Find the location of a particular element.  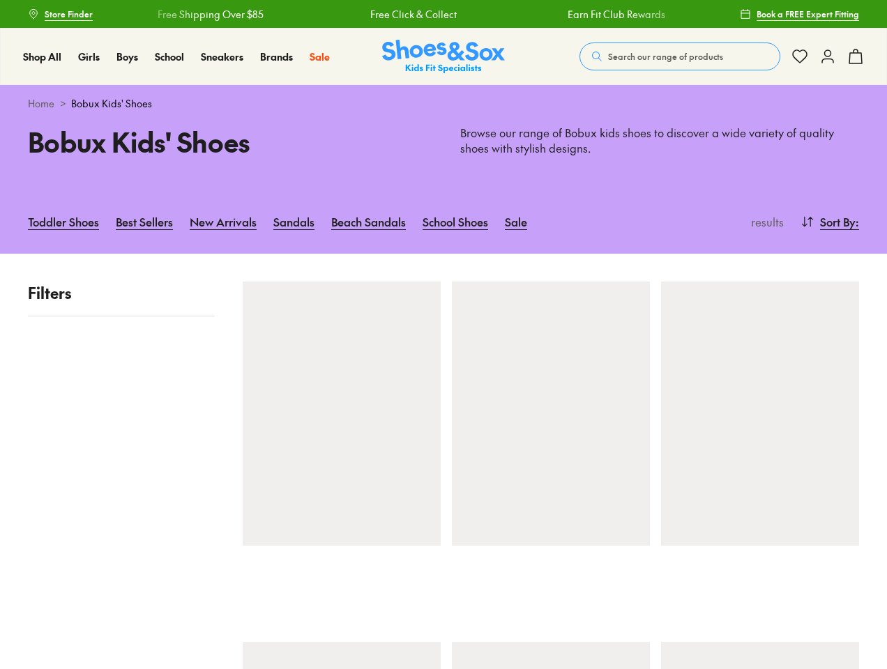

a: Best Sellers is located at coordinates (144, 222).